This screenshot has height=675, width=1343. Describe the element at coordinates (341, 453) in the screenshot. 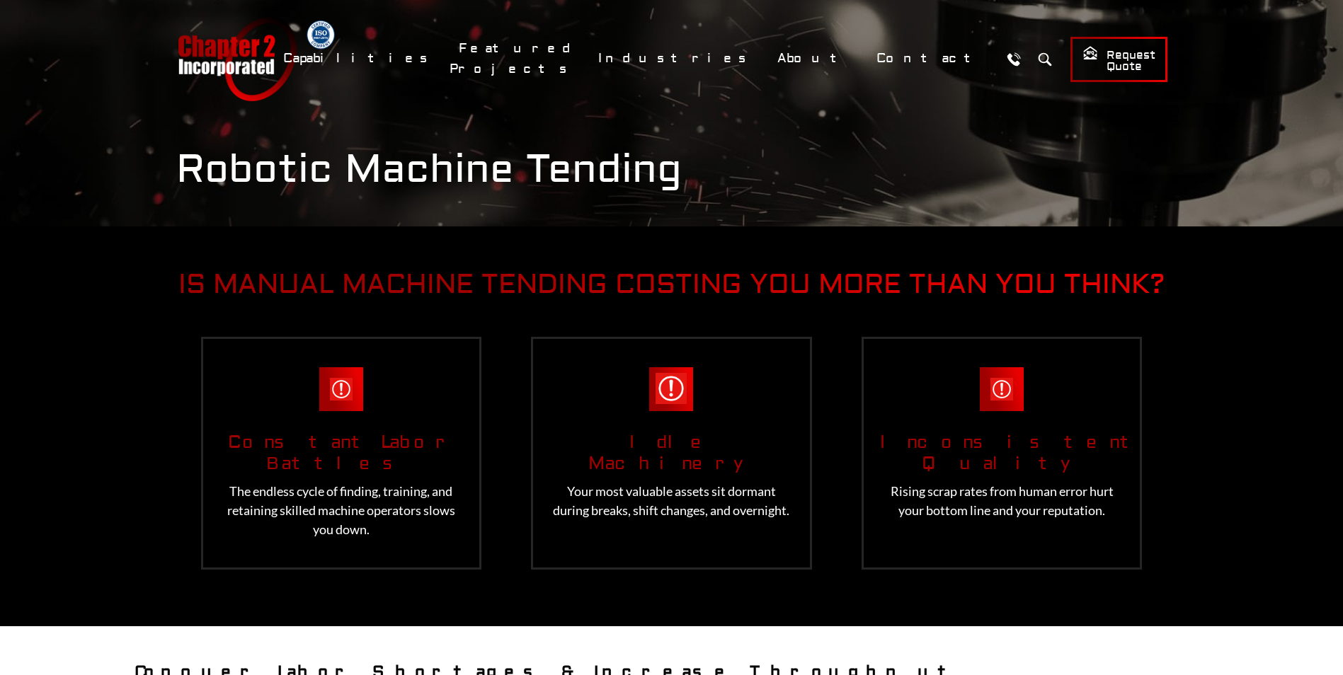

I see `div: The endless cycle of finding, training, and retaining skilled machine operators slows you down.` at that location.